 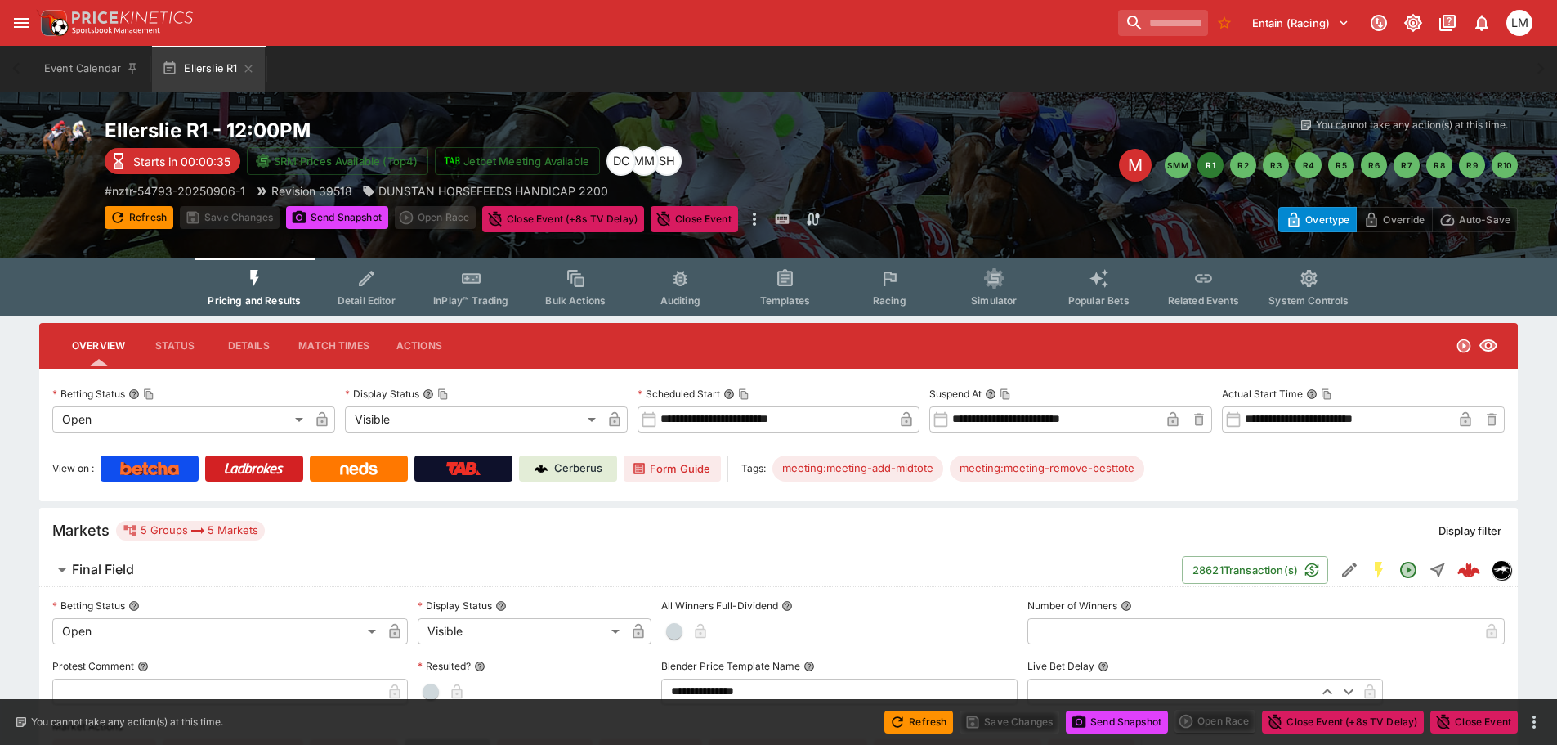 I want to click on button: Overview, so click(x=98, y=346).